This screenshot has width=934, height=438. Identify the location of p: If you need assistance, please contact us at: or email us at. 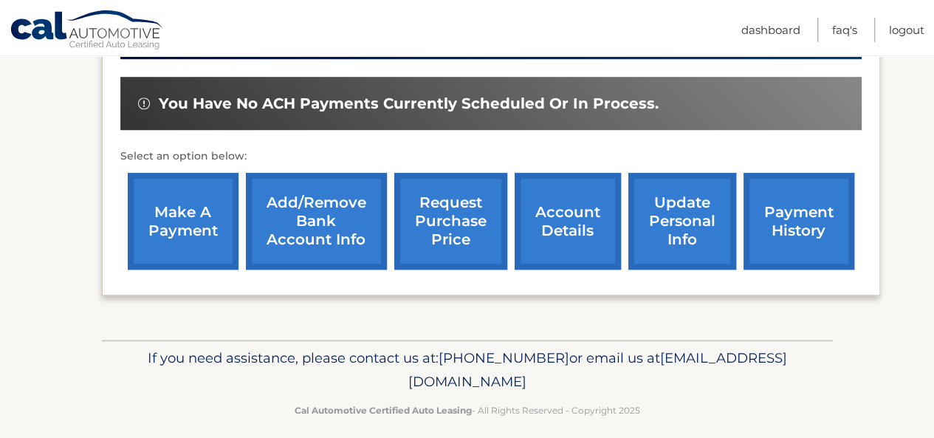
(467, 370).